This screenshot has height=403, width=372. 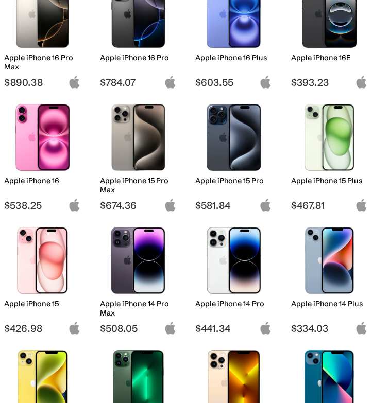 What do you see at coordinates (42, 205) in the screenshot?
I see `span: $538.25` at bounding box center [42, 205].